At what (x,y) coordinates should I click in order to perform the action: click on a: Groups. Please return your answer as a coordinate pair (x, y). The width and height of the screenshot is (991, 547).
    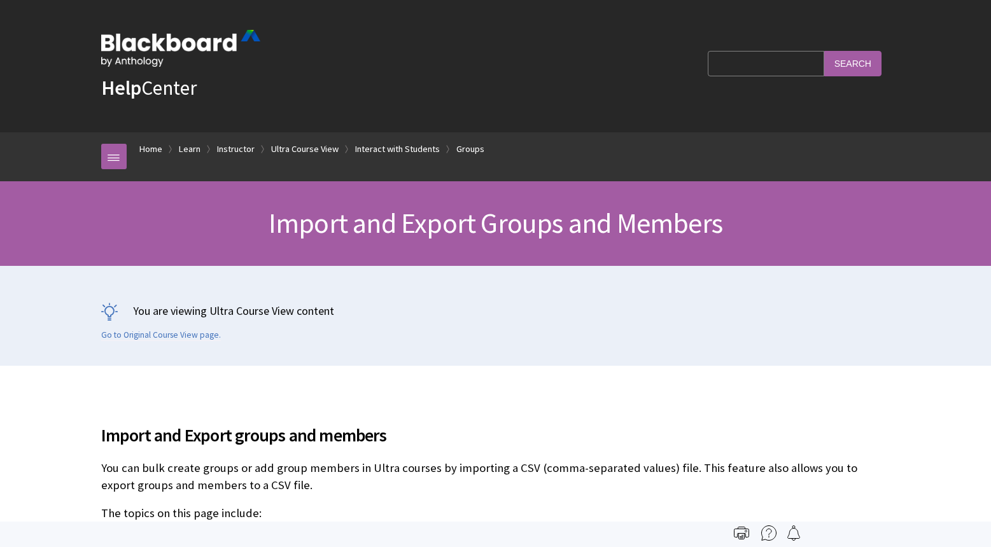
    Looking at the image, I should click on (470, 149).